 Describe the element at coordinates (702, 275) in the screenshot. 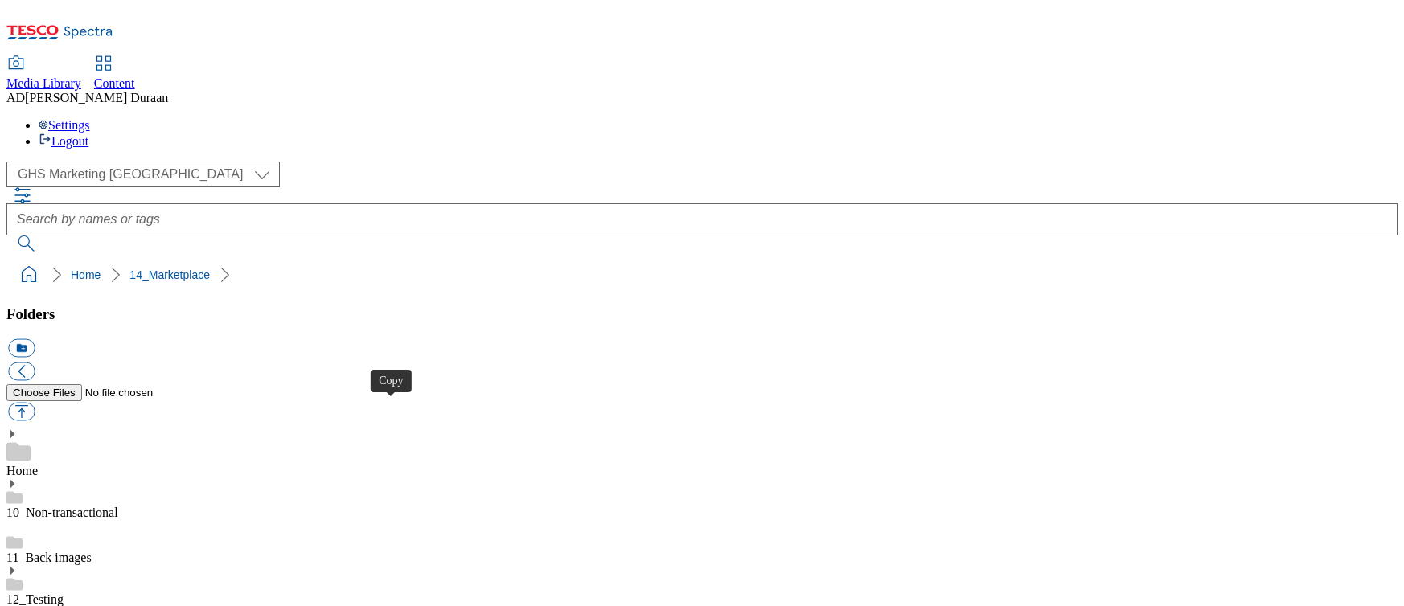

I see `nav: breadcrumb` at that location.